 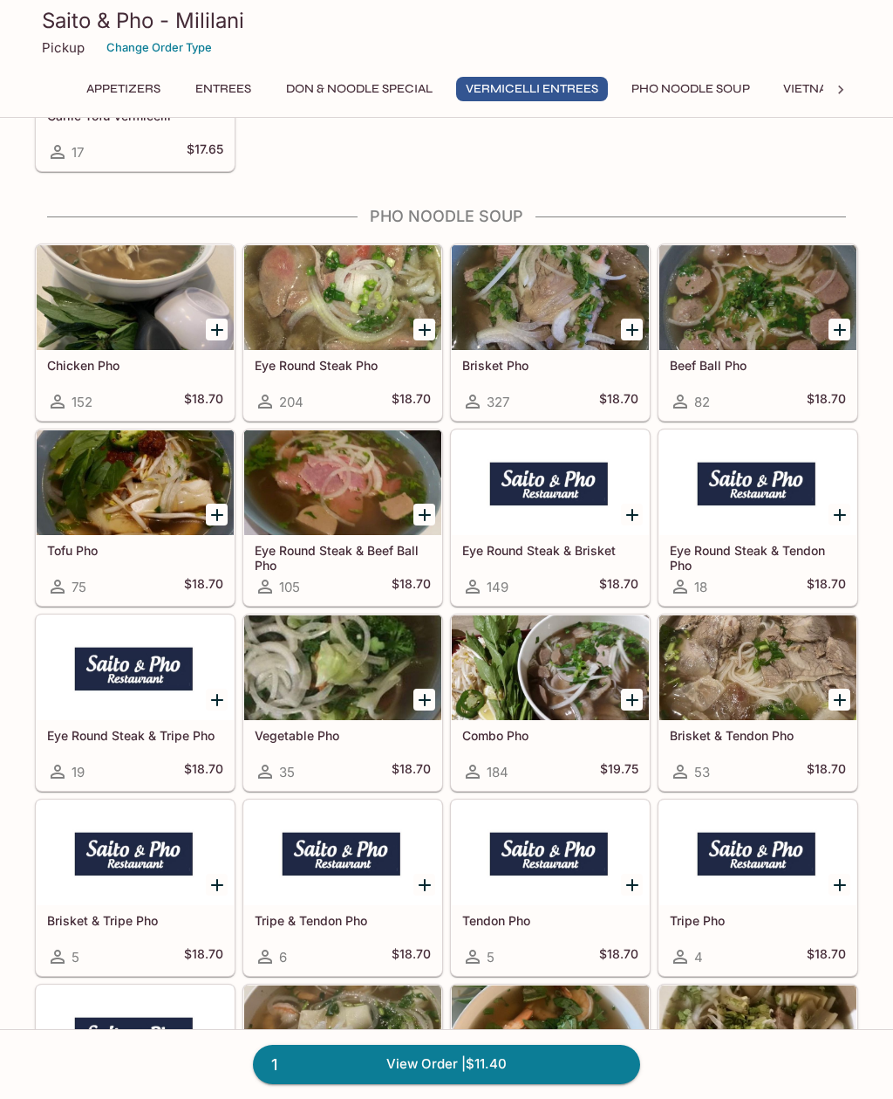 What do you see at coordinates (343, 702) in the screenshot?
I see `a: Vegetable Pho35$18.70` at bounding box center [343, 702].